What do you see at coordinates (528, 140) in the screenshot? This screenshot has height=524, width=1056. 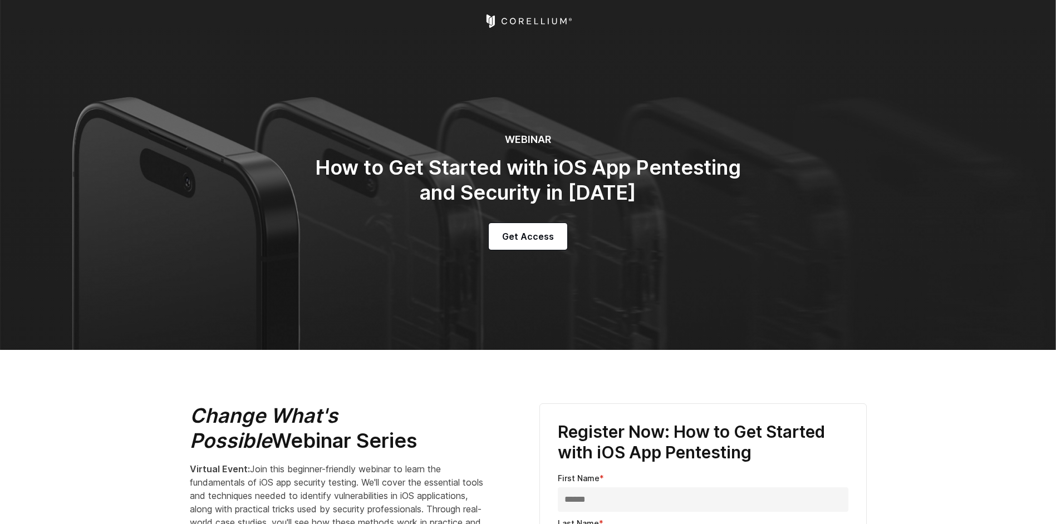 I see `h6: WEBINAR` at bounding box center [528, 140].